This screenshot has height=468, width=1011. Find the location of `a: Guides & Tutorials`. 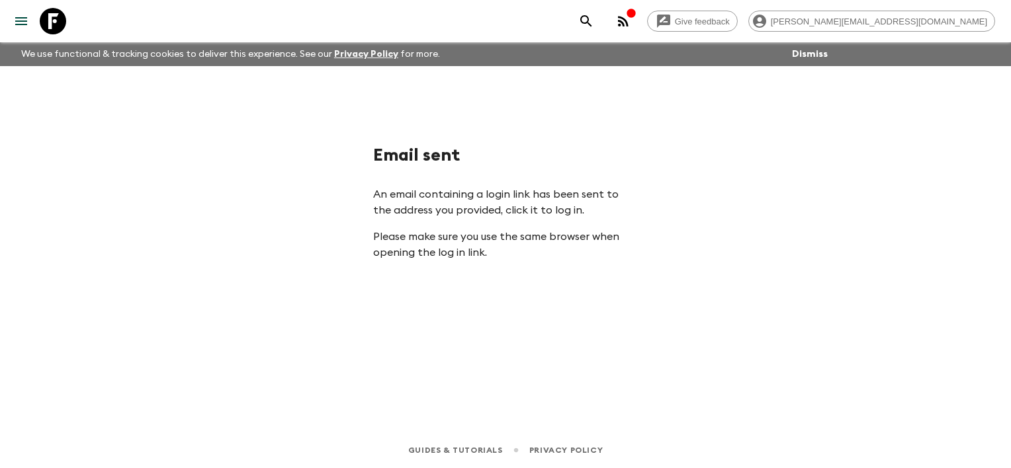

a: Guides & Tutorials is located at coordinates (455, 450).